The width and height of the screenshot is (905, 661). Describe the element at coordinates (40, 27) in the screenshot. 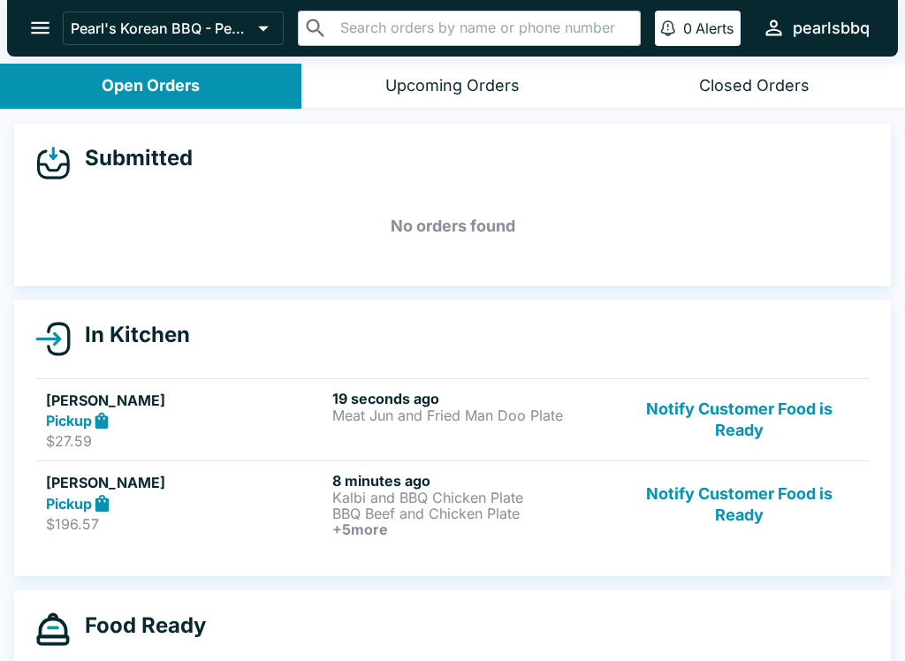

I see `button: open drawer` at that location.